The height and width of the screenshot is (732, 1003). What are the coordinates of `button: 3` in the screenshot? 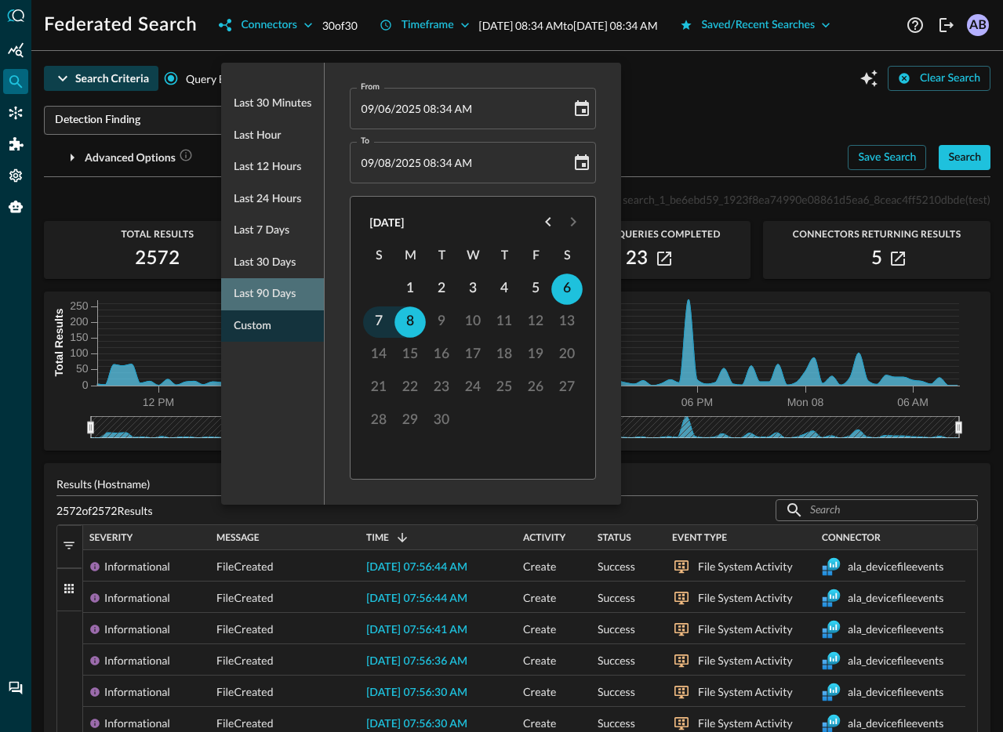 It's located at (474, 289).